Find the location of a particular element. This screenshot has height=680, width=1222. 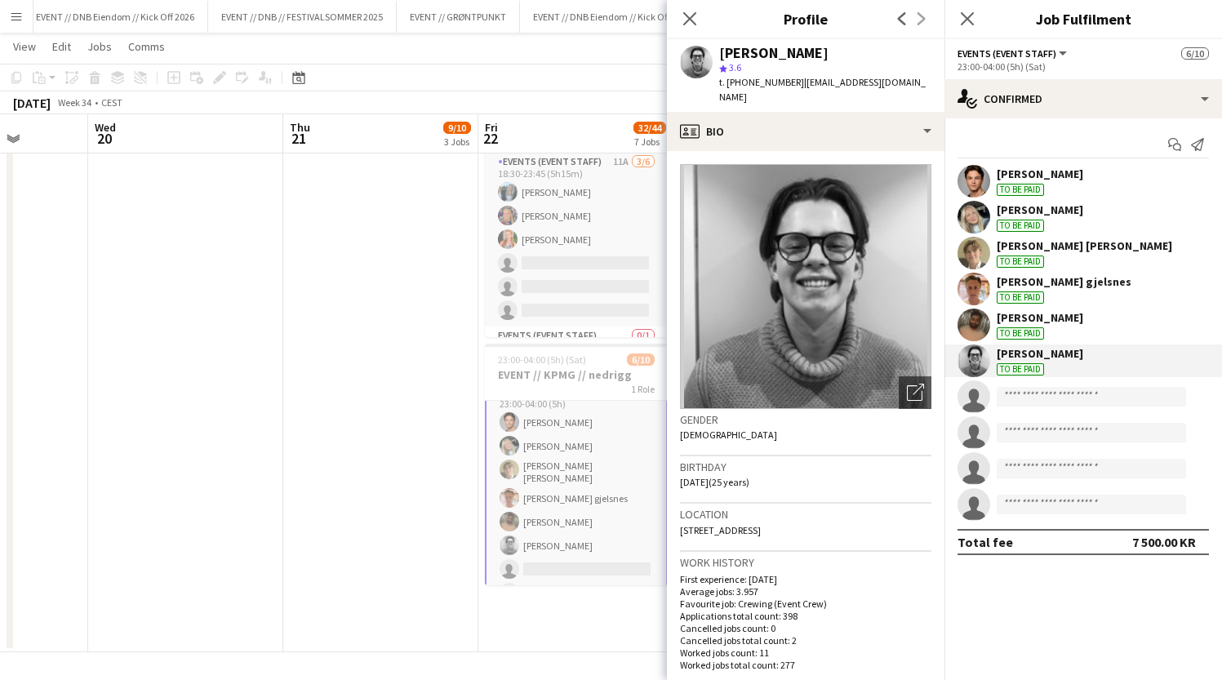

div: Total fee is located at coordinates (985, 542).